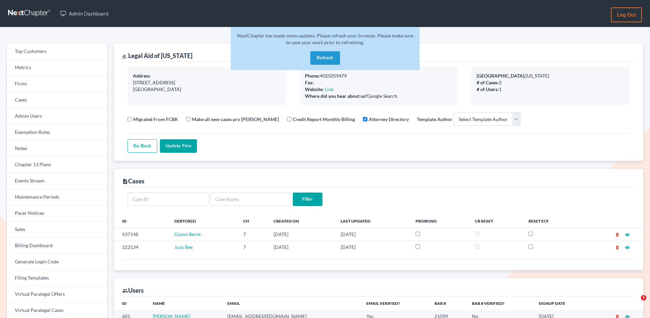 The height and width of the screenshot is (318, 650). What do you see at coordinates (336, 96) in the screenshot?
I see `b: Where did you hear about us?` at bounding box center [336, 96].